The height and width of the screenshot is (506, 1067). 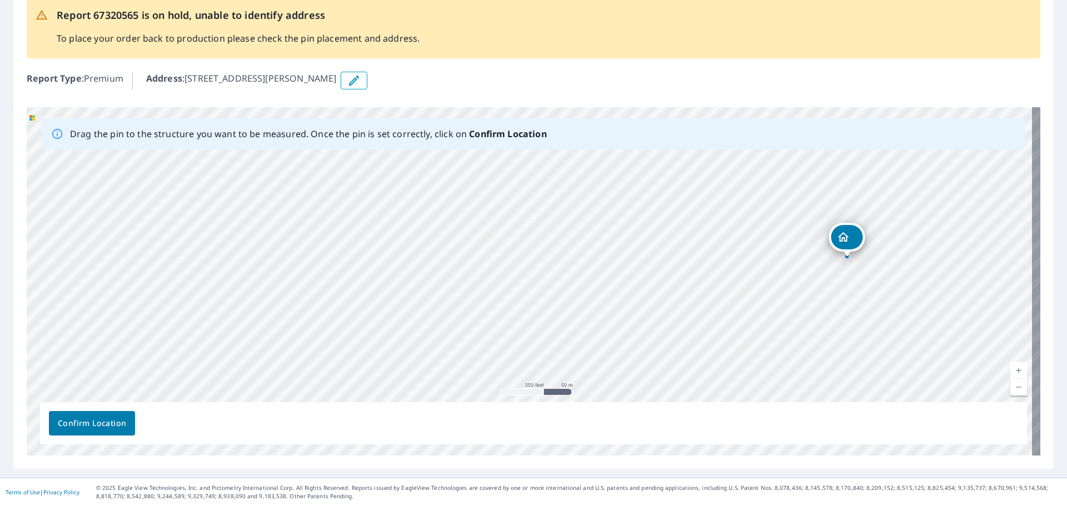 I want to click on b: Address, so click(x=164, y=78).